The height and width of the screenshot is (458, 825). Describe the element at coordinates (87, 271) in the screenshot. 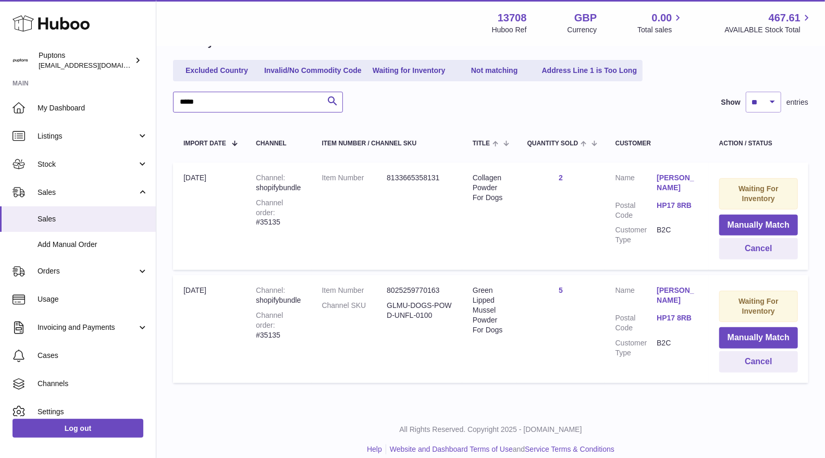

I see `span: Orders` at that location.